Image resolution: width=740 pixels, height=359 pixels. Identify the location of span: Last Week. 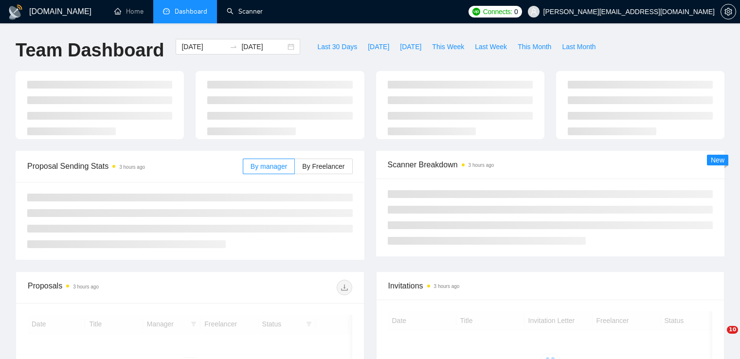
(491, 47).